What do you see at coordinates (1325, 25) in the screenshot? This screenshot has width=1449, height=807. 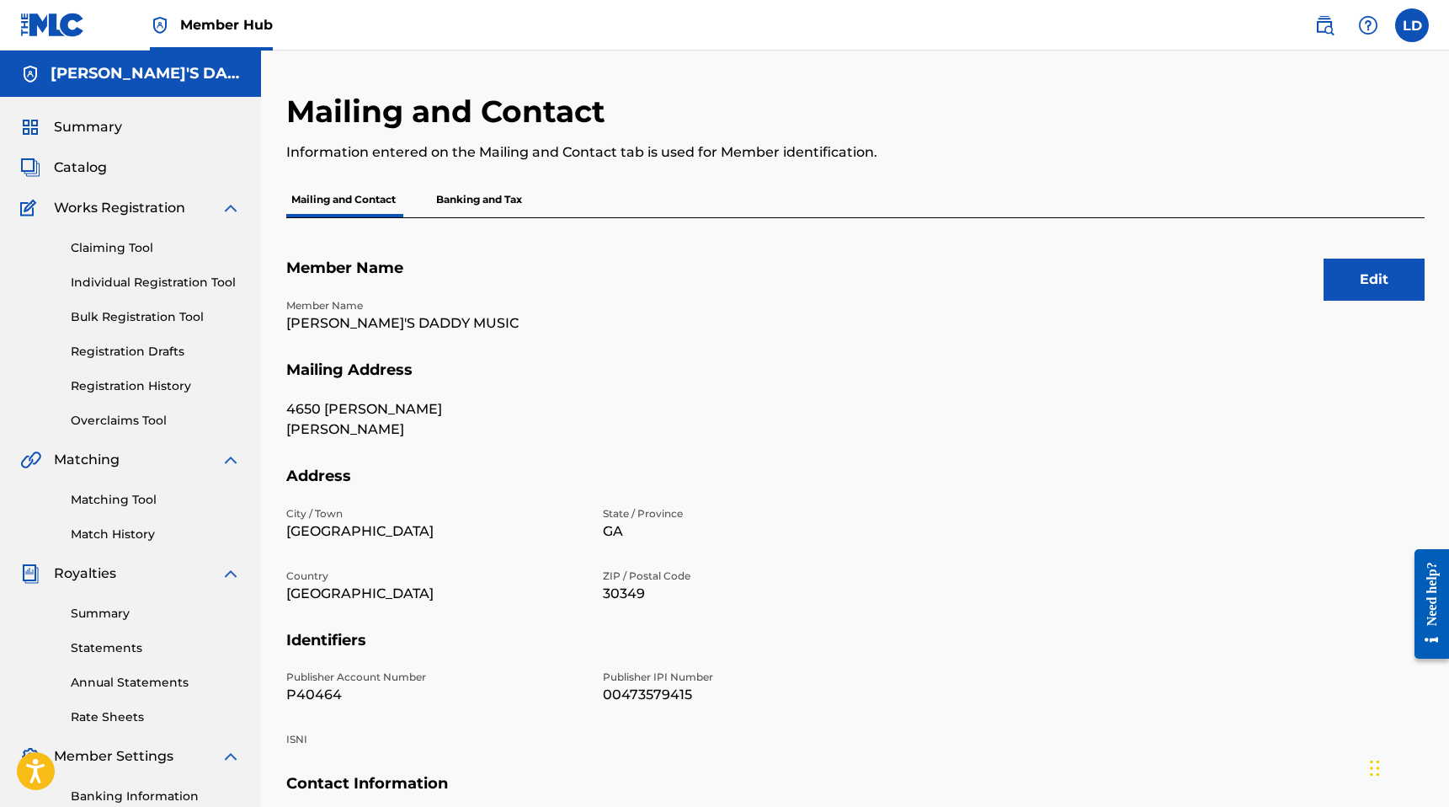 I see `a: Public Search` at bounding box center [1325, 25].